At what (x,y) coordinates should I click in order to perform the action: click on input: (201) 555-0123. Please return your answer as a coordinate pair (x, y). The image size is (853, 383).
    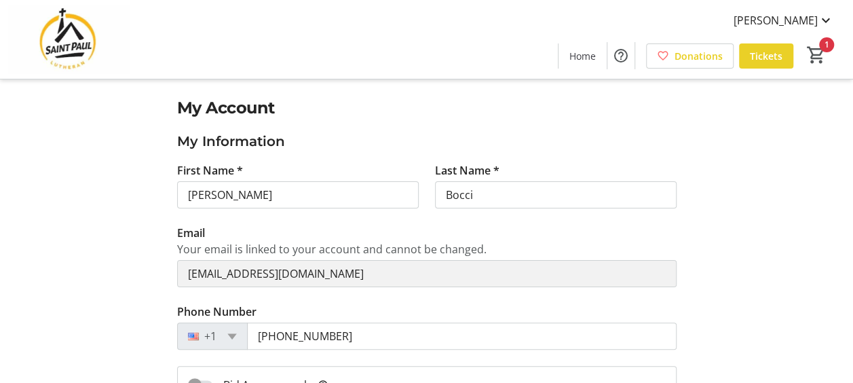
    Looking at the image, I should click on (461, 336).